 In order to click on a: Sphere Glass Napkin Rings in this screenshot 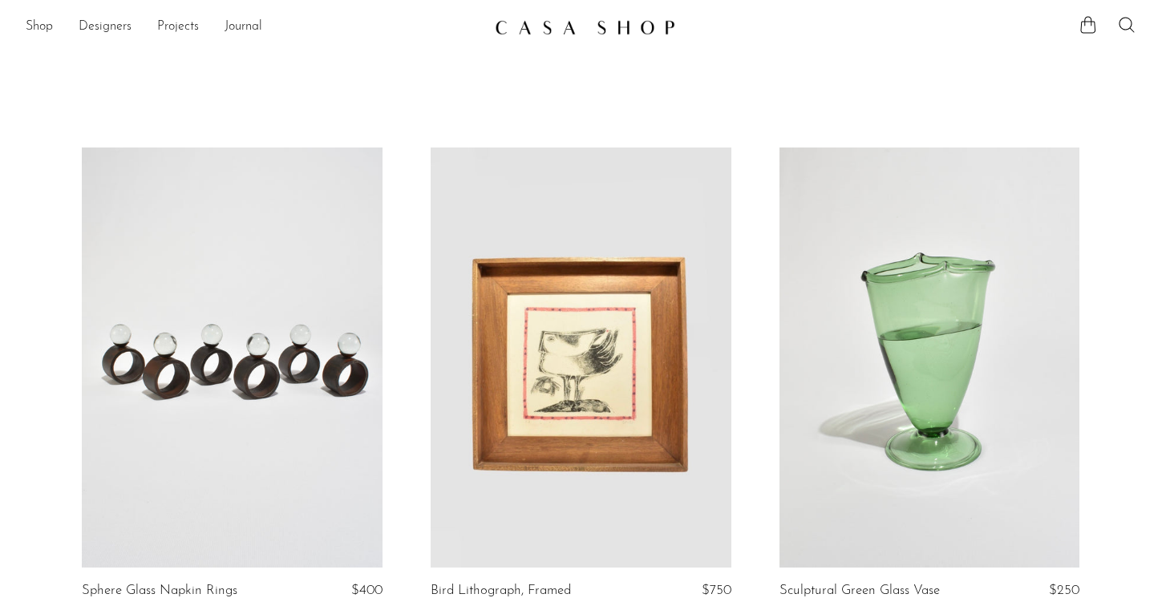, I will do `click(160, 591)`.